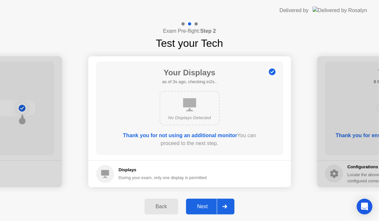 The width and height of the screenshot is (379, 221). Describe the element at coordinates (189, 73) in the screenshot. I see `h1: Your Displays` at that location.